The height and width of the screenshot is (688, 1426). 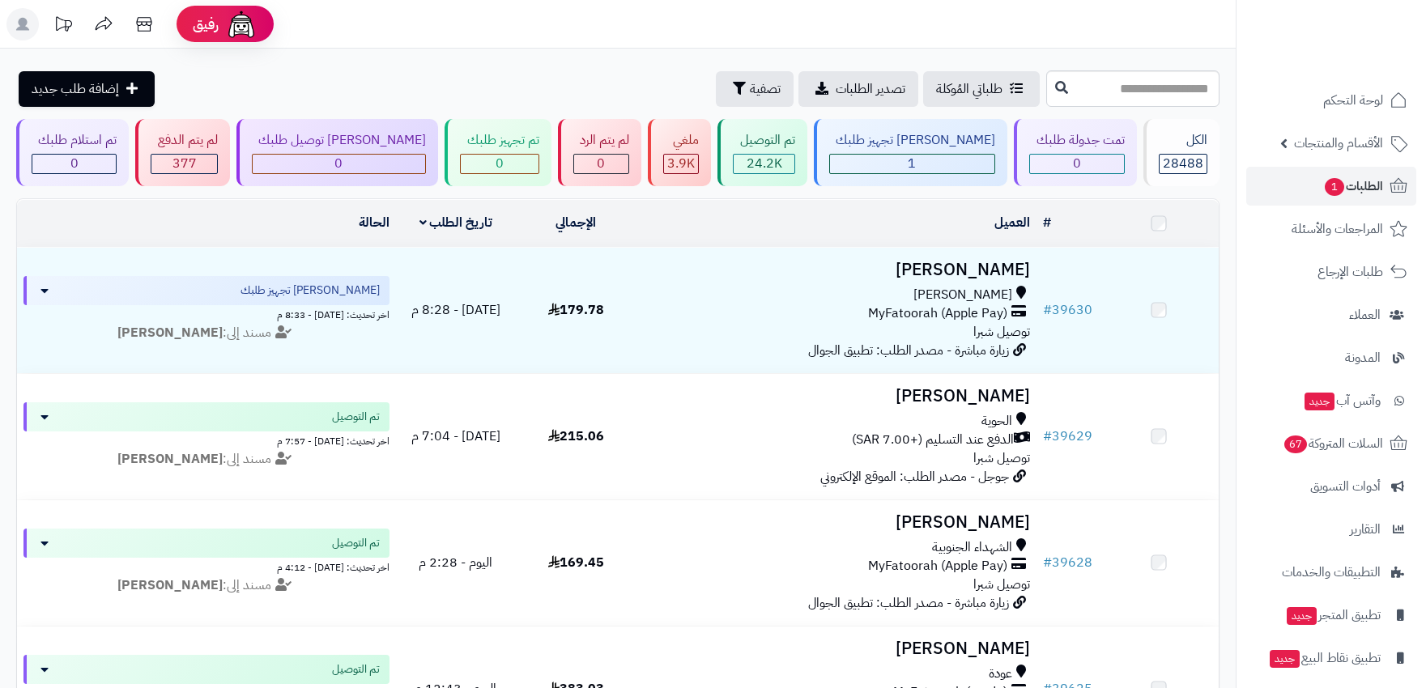 I want to click on a: الكل28488, so click(x=1182, y=152).